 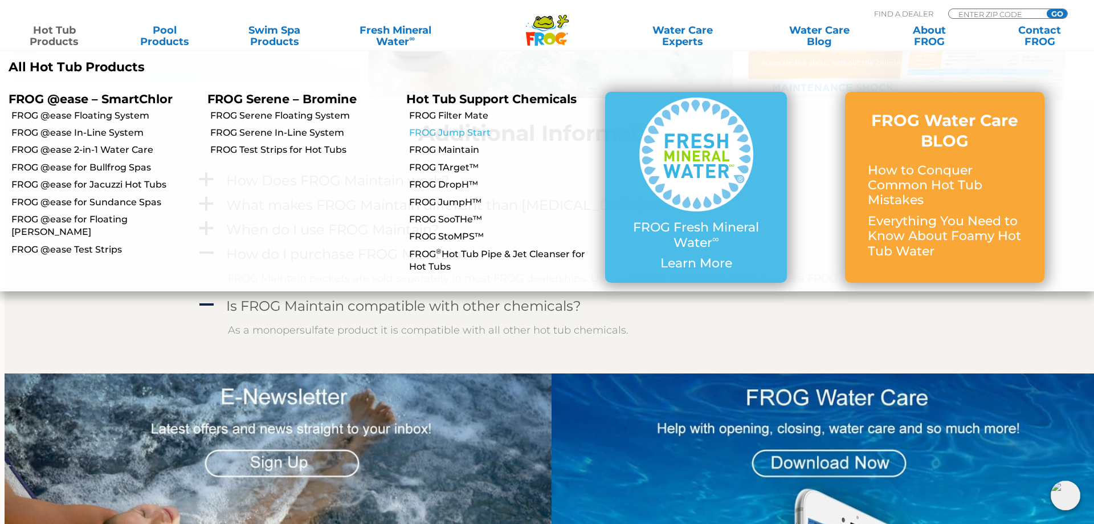 What do you see at coordinates (105, 202) in the screenshot?
I see `a: FROG @ease for Sundance Spas` at bounding box center [105, 202].